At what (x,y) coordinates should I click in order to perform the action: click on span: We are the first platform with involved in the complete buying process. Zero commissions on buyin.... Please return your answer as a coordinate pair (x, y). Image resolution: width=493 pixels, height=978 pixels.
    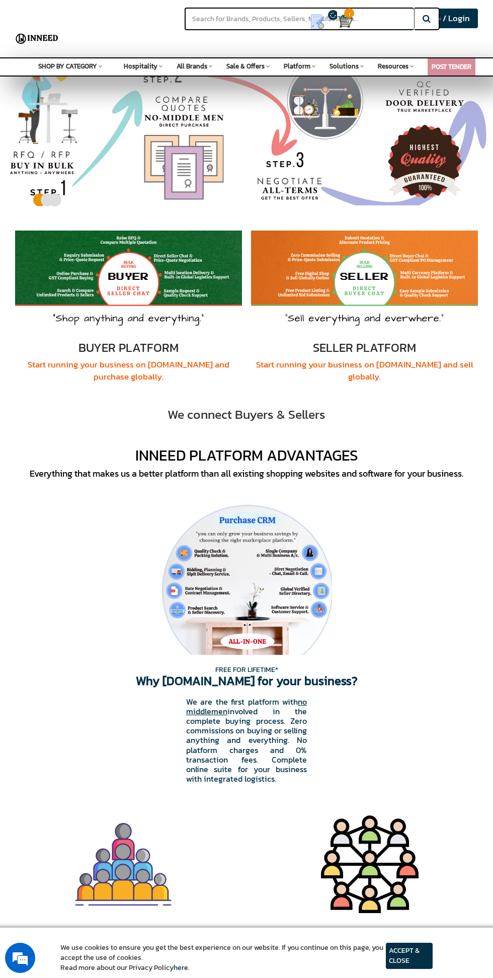
    Looking at the image, I should click on (247, 736).